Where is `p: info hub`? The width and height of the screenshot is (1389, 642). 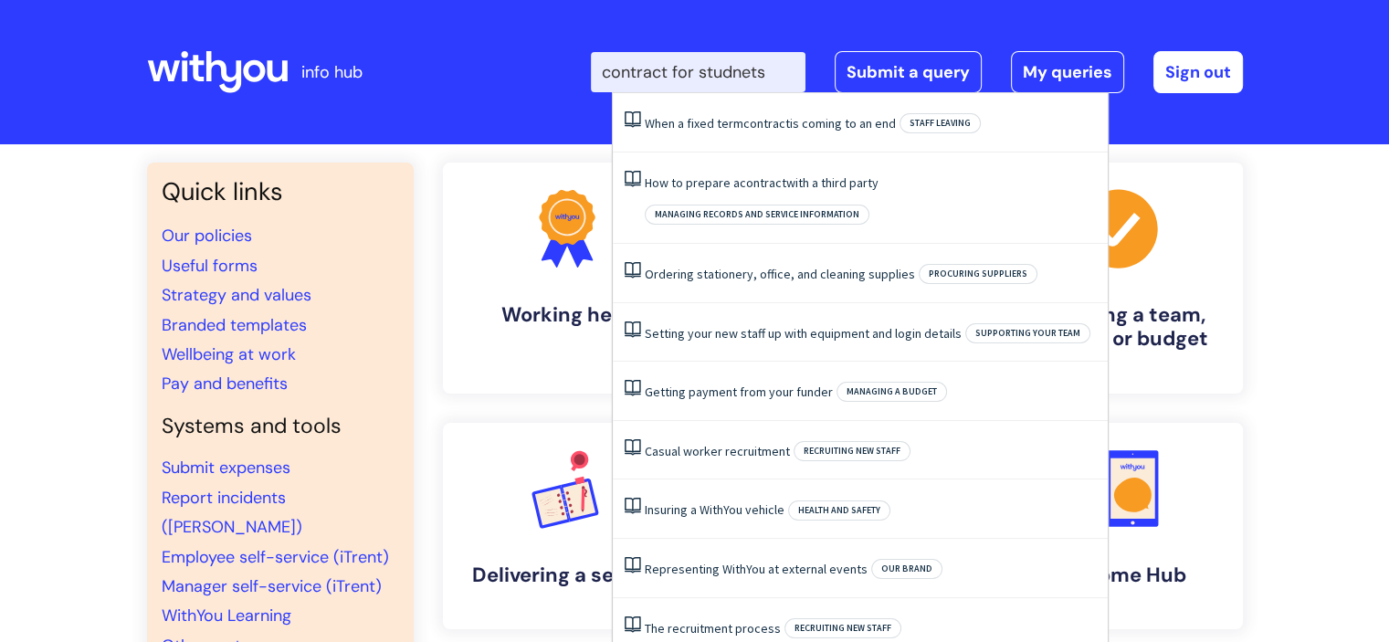 p: info hub is located at coordinates (332, 72).